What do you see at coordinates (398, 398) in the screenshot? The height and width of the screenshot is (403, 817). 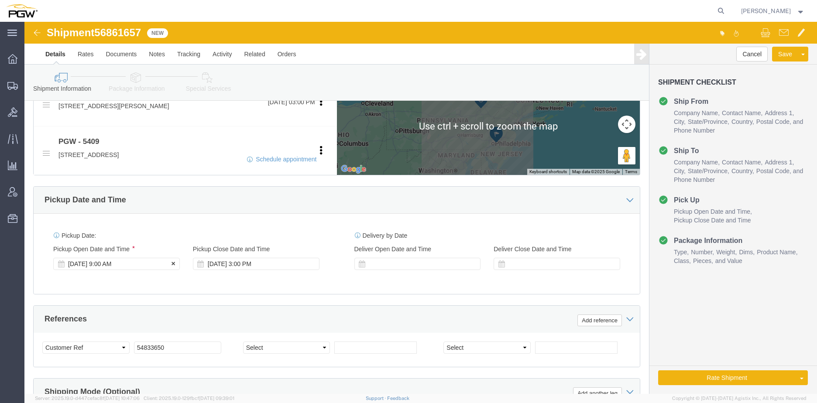 I see `a: Feedback` at bounding box center [398, 398].